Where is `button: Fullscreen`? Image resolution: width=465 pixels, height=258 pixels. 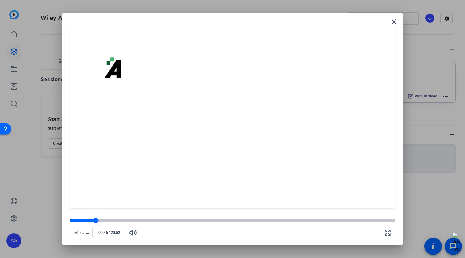 button: Fullscreen is located at coordinates (388, 232).